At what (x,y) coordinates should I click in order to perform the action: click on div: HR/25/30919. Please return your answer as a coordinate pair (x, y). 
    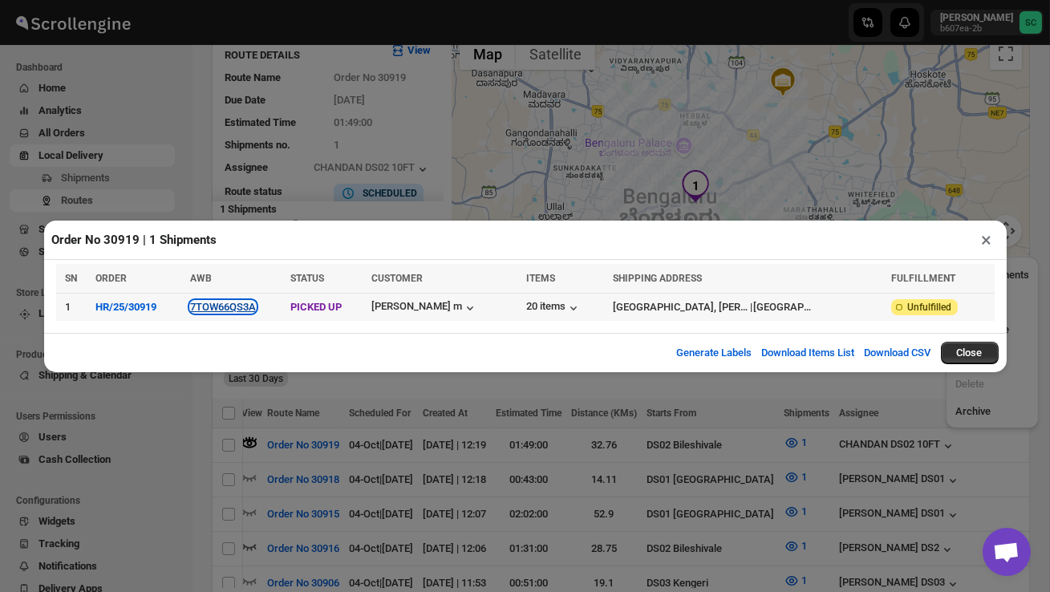
    Looking at the image, I should click on (126, 306).